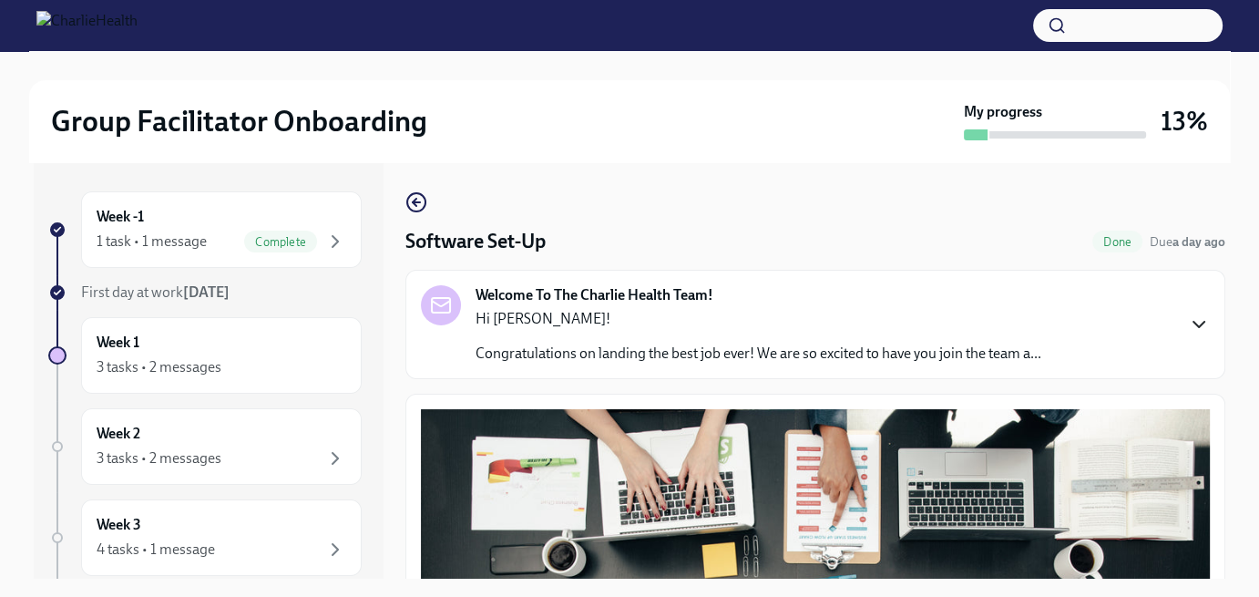 This screenshot has width=1259, height=597. I want to click on span: August 12th, 2025 10:00, so click(1187, 241).